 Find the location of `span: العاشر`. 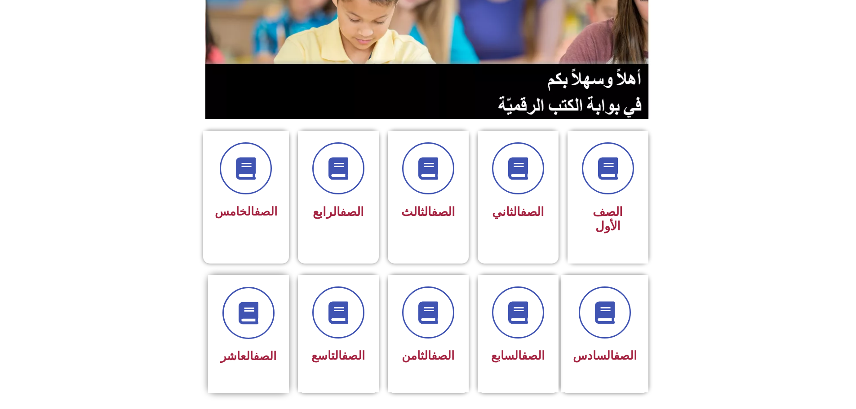

span: العاشر is located at coordinates (249, 356).